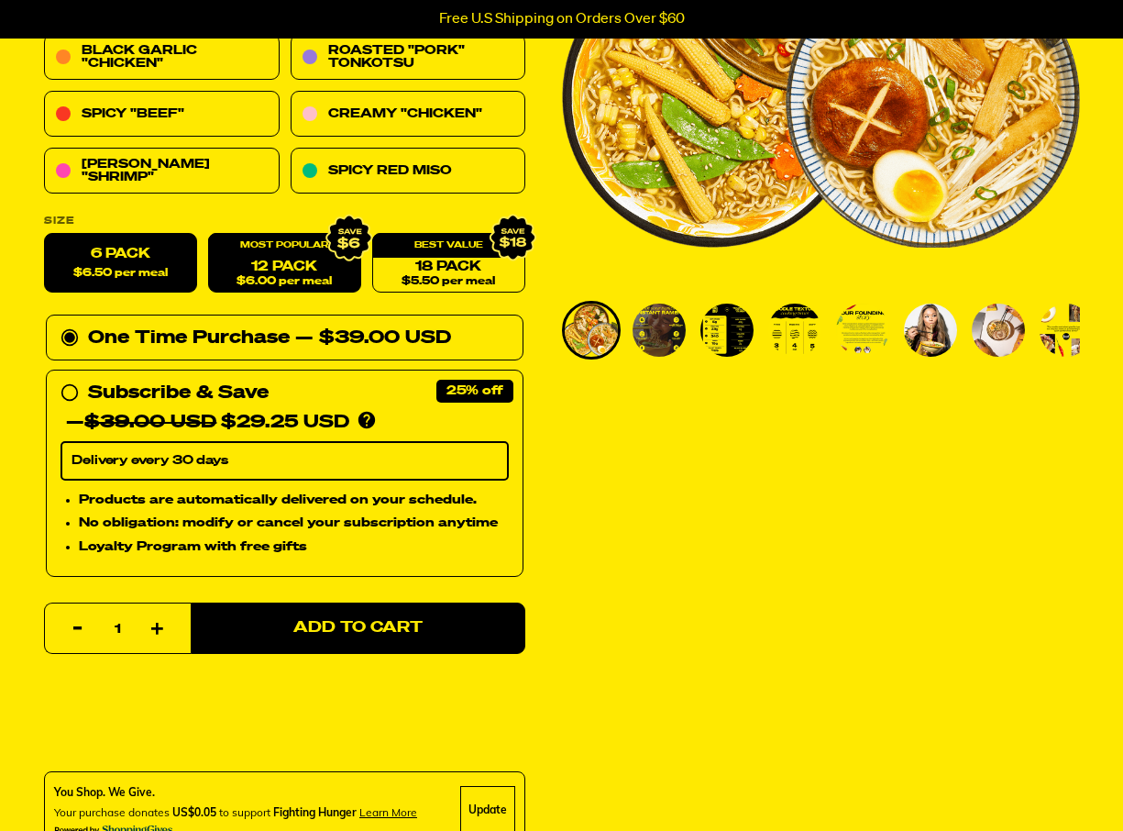 This screenshot has width=1123, height=831. I want to click on img: tab_keywords_by_traffic_grey.svg, so click(193, 114).